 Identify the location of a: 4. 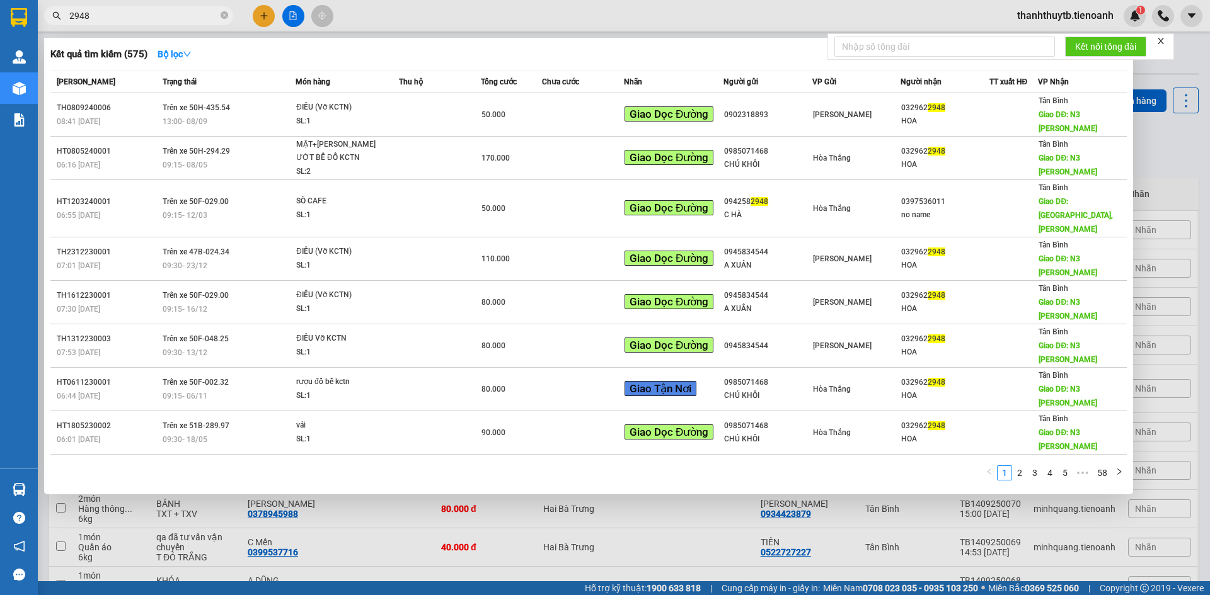
(1050, 473).